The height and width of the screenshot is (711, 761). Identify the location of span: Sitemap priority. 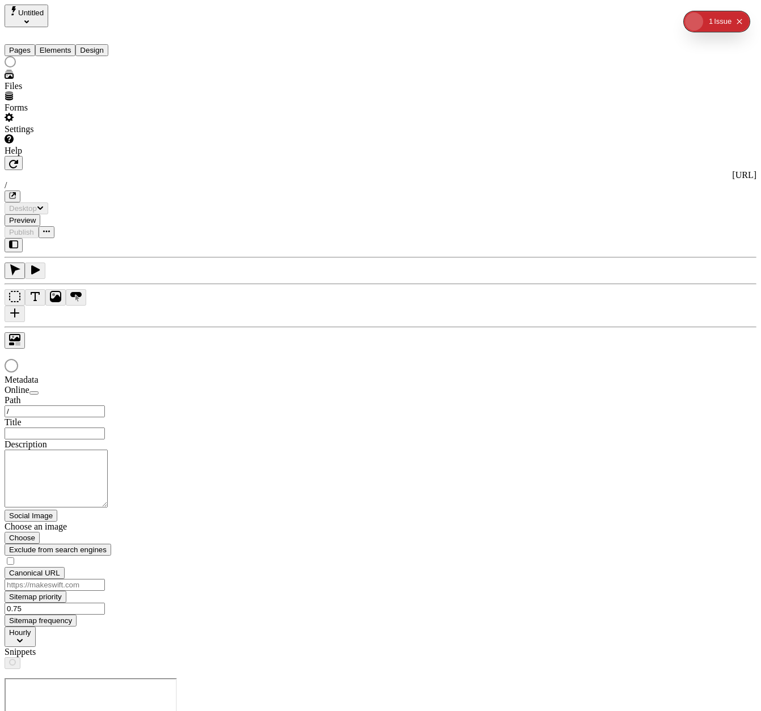
(35, 597).